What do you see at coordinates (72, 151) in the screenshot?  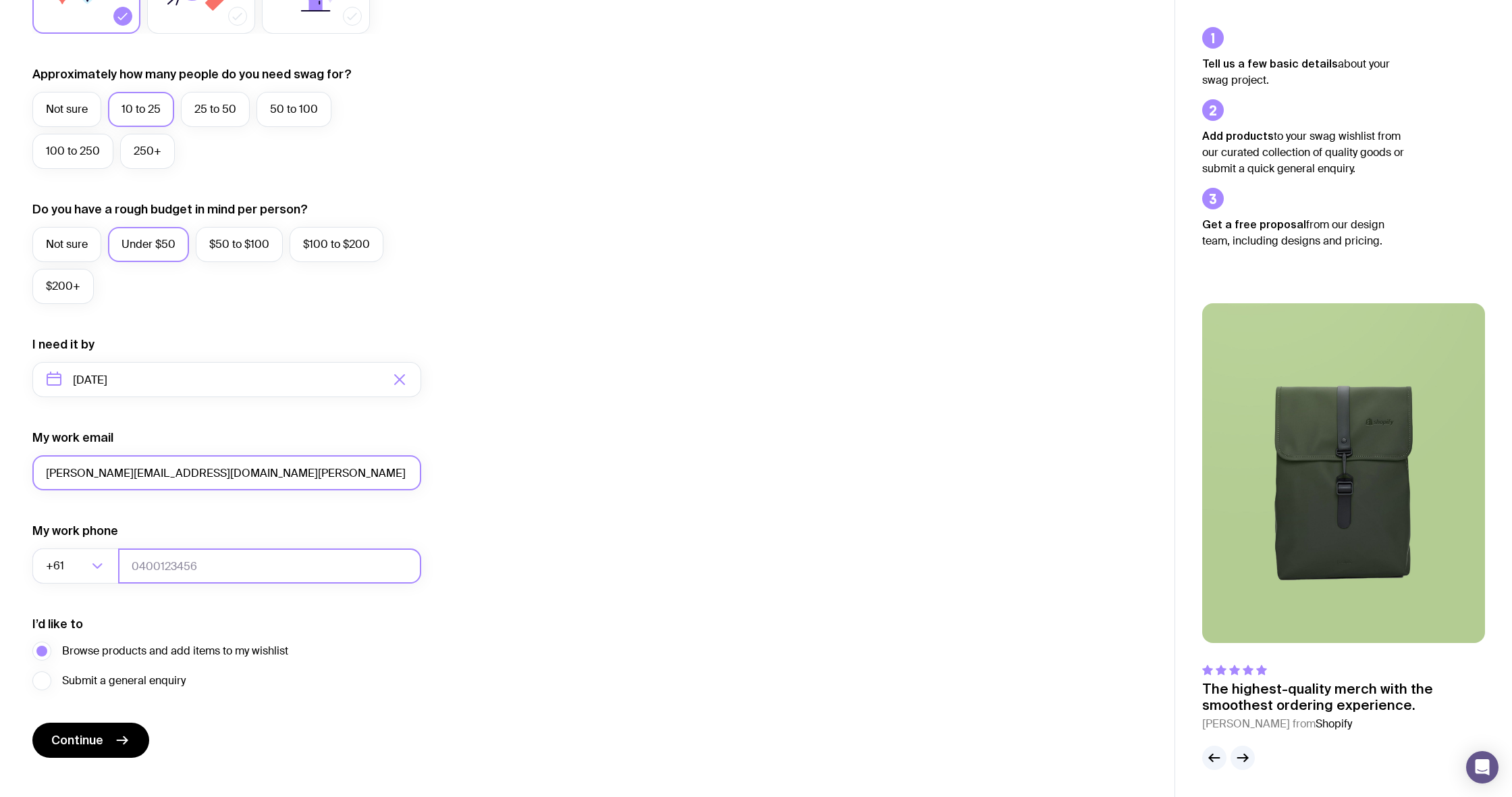 I see `label: 100 to 250` at bounding box center [72, 151].